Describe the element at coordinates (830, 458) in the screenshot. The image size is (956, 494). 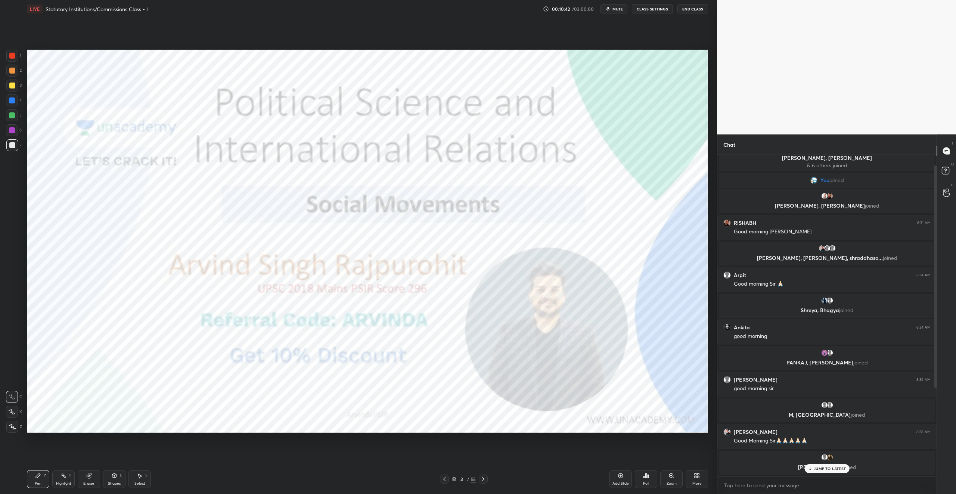
I see `img: f712695b7e95433fa99f64dd0a11f03c.jpg` at that location.